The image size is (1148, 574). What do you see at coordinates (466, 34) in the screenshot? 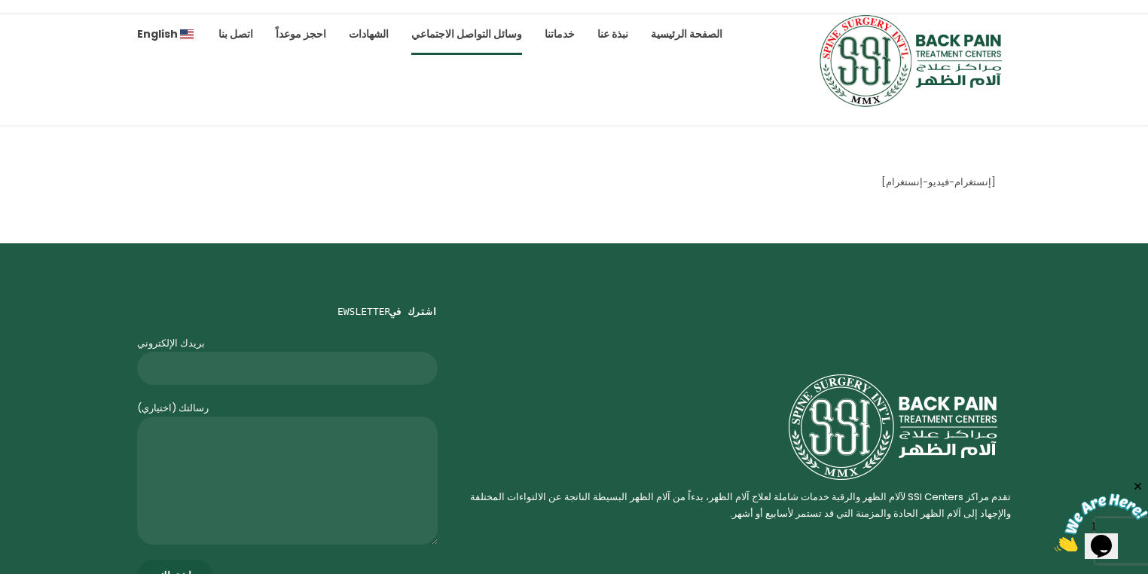
I see `a: وسائل التواصل الاجتماعي` at bounding box center [466, 34].